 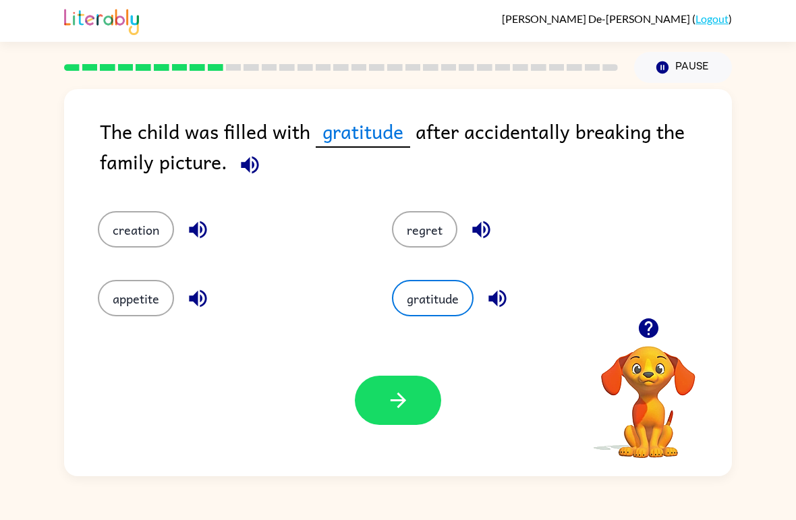 What do you see at coordinates (432, 298) in the screenshot?
I see `button: gratitude` at bounding box center [432, 298].